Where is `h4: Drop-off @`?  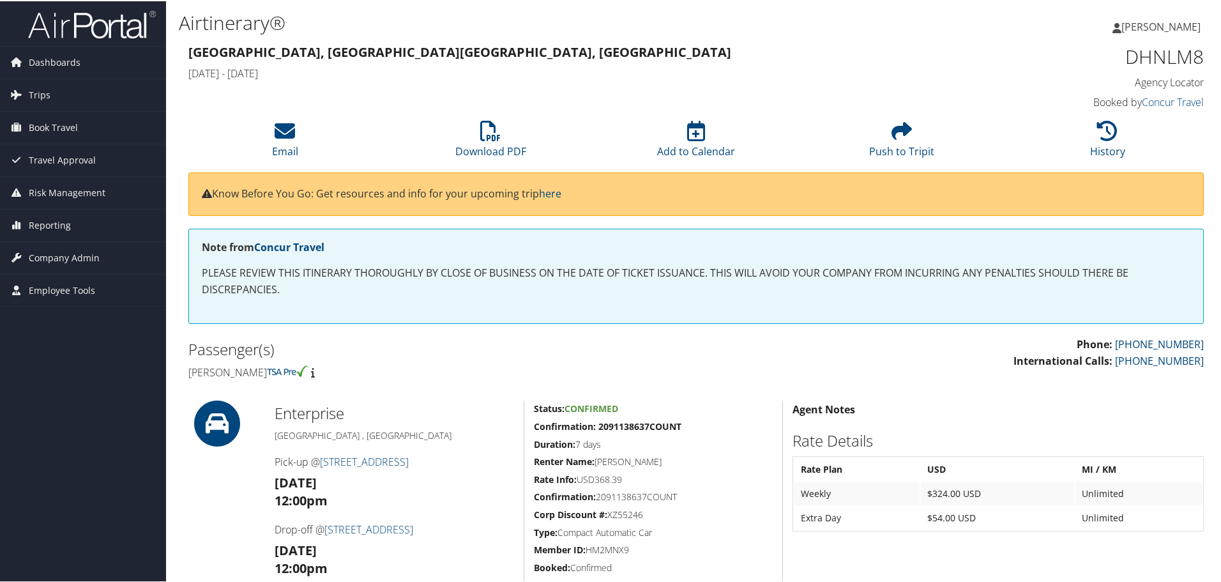
h4: Drop-off @ is located at coordinates (394, 528).